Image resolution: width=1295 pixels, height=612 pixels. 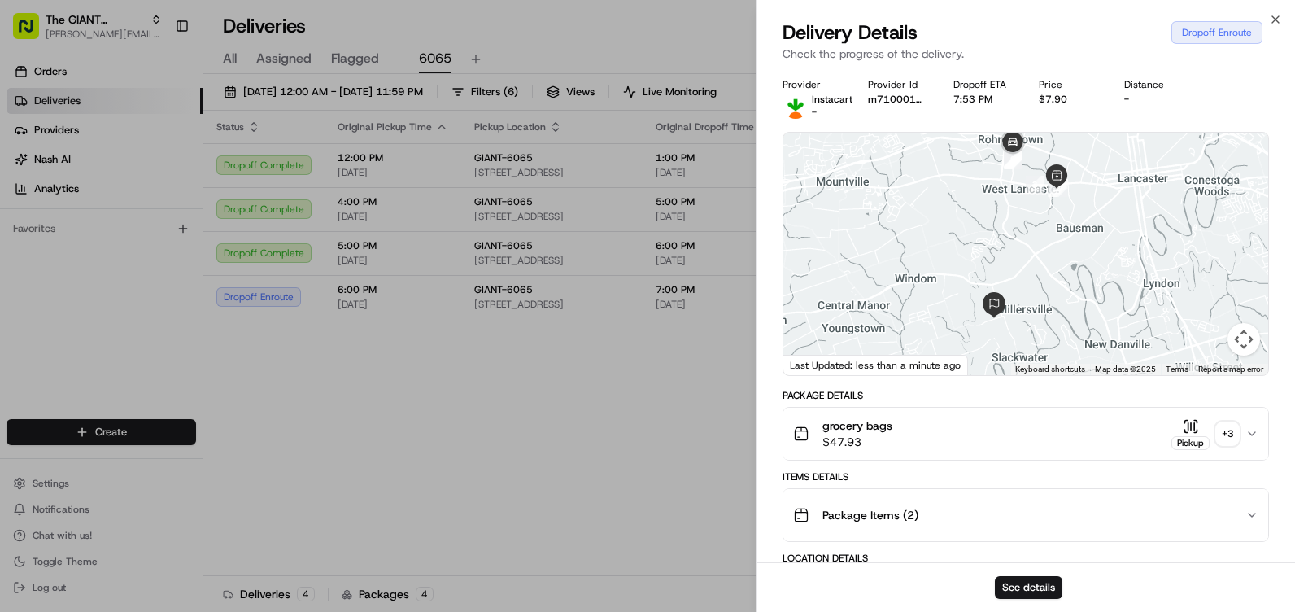 What do you see at coordinates (1029, 588) in the screenshot?
I see `button: See details` at bounding box center [1029, 588].